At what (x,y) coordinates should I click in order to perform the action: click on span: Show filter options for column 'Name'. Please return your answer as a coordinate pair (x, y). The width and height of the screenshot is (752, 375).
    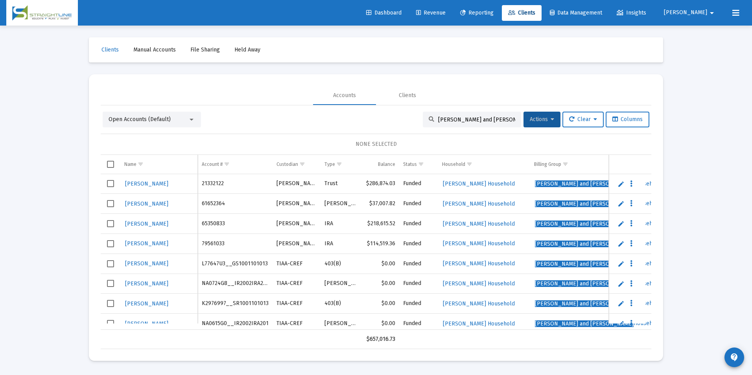
    Looking at the image, I should click on (140, 164).